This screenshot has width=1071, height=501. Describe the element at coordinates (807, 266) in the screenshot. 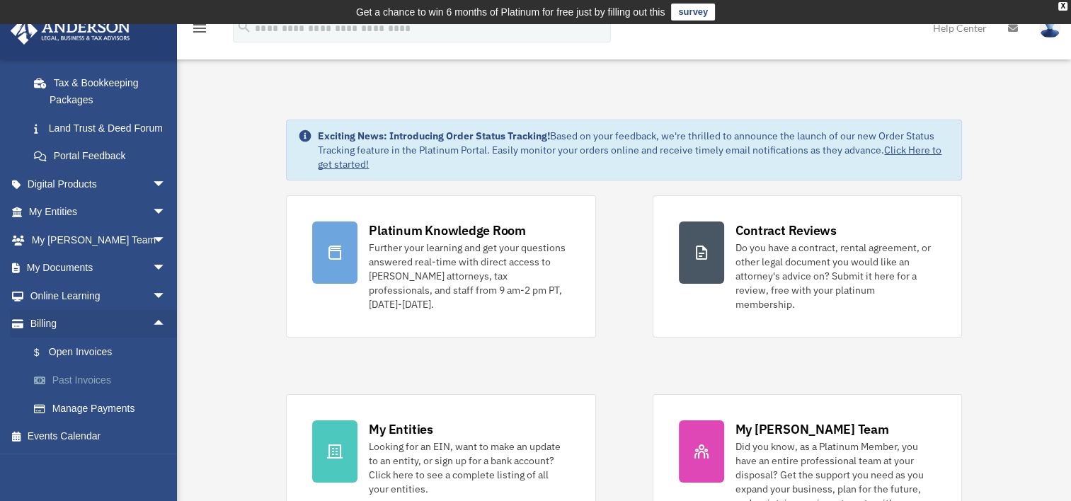

I see `a: Contract Reviews Do you have a contract, rental agreement, or other legal document you would like...` at that location.